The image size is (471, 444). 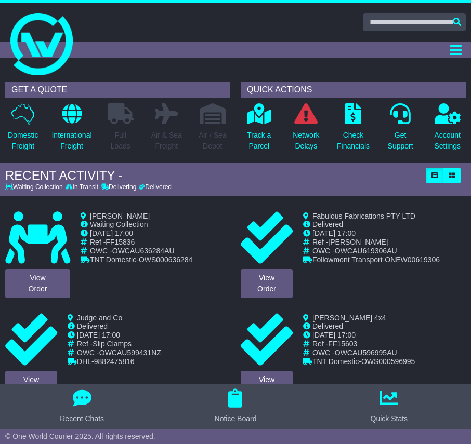 I want to click on span: OWS000636284, so click(x=166, y=260).